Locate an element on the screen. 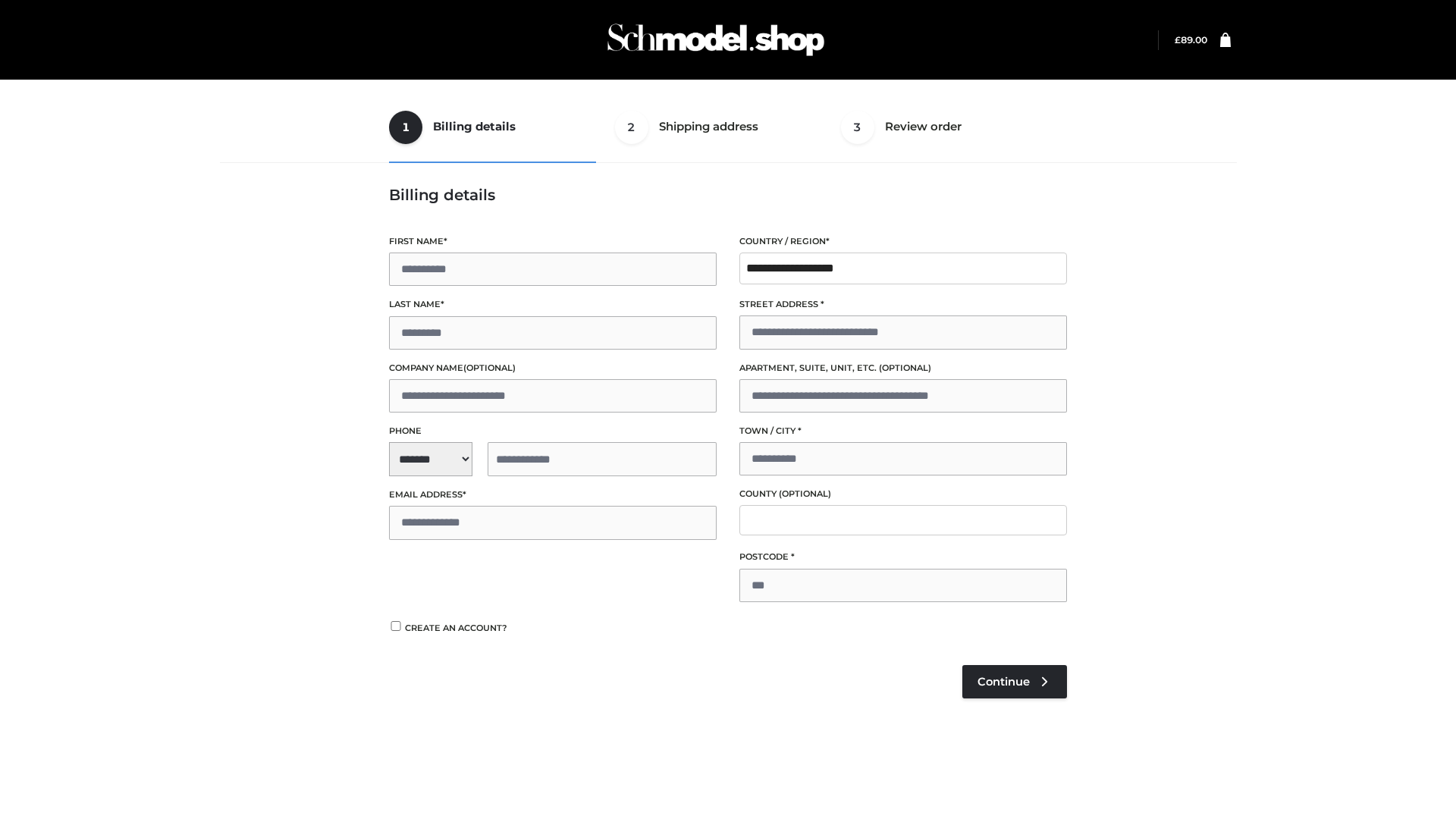 Image resolution: width=1456 pixels, height=819 pixels. label: Email address is located at coordinates (552, 494).